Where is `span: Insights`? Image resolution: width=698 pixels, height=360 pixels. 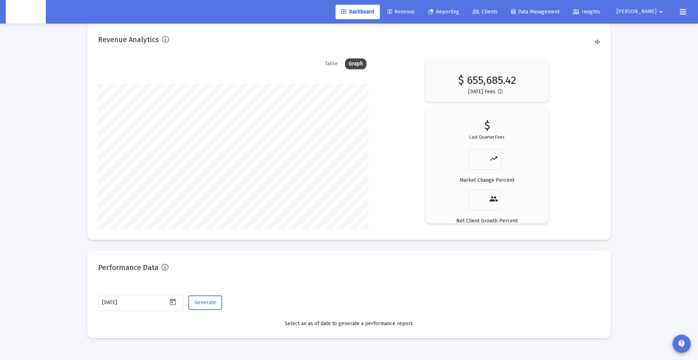
span: Insights is located at coordinates (586, 12).